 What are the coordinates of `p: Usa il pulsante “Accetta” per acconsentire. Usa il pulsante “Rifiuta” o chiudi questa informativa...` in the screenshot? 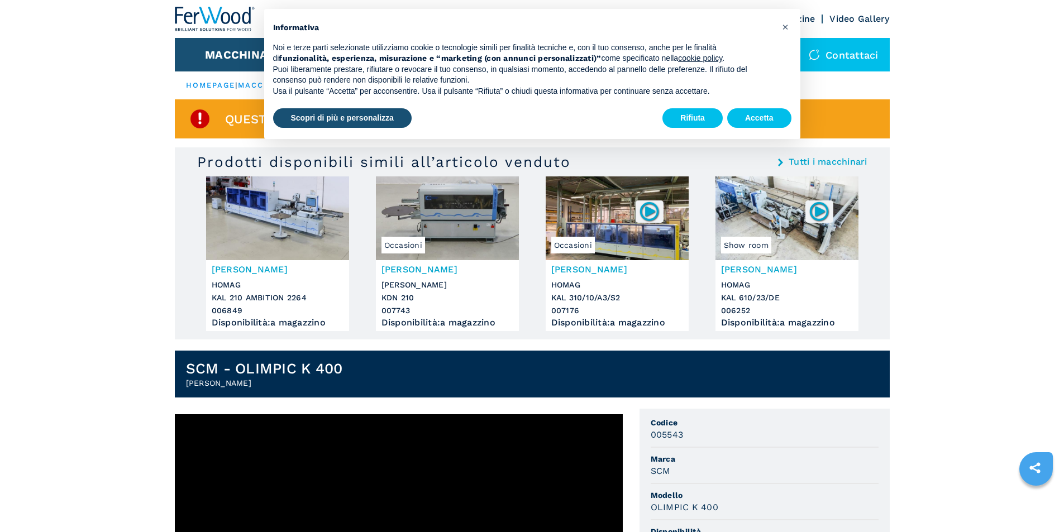 It's located at (523, 92).